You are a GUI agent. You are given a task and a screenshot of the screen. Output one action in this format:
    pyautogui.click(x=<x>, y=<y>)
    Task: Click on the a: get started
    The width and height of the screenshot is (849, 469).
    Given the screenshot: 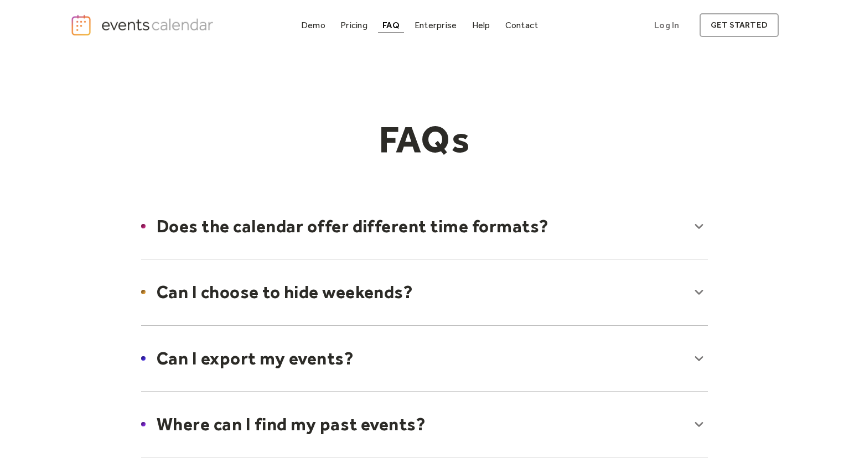 What is the action you would take?
    pyautogui.click(x=739, y=25)
    